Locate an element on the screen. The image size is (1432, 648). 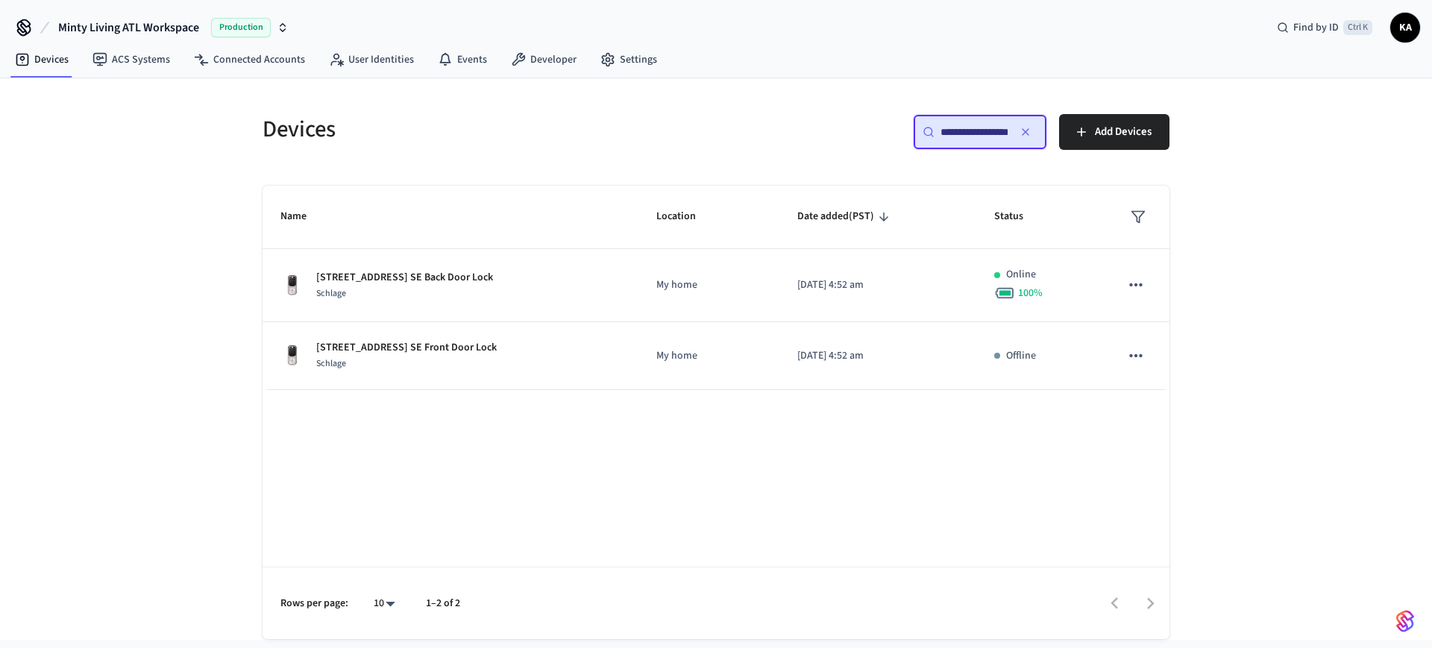
p: Online is located at coordinates (1021, 274).